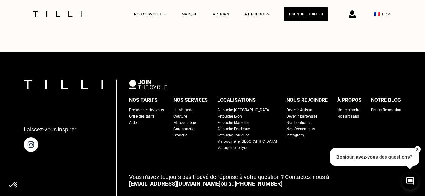 Image resolution: width=425 pixels, height=196 pixels. Describe the element at coordinates (50, 129) in the screenshot. I see `p: Laissez-vous inspirer` at that location.